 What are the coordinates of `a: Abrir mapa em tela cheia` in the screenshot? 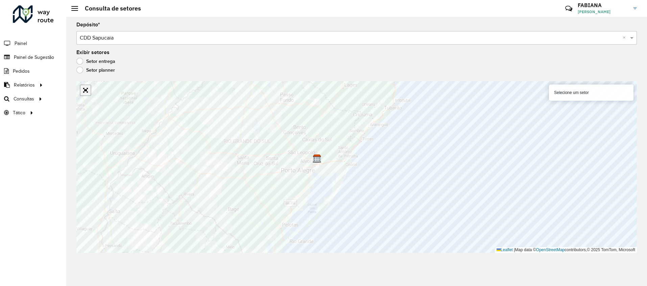 It's located at (86, 90).